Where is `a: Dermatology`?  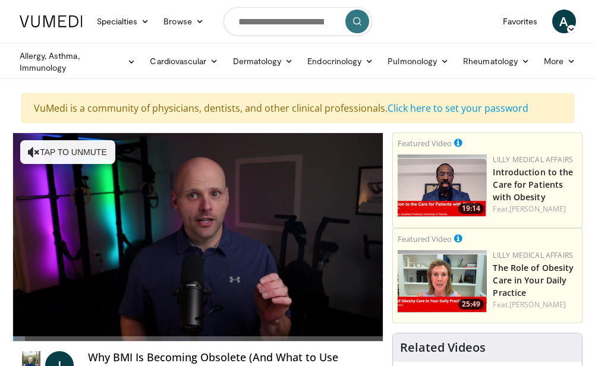
a: Dermatology is located at coordinates (263, 61).